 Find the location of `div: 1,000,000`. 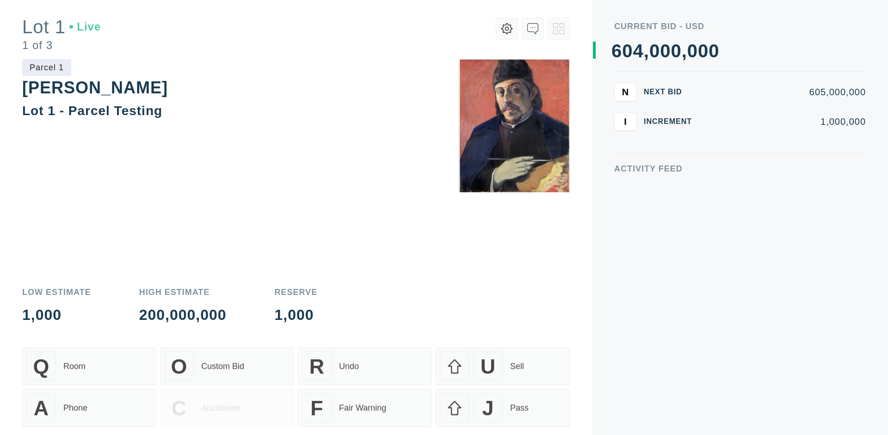

div: 1,000,000 is located at coordinates (786, 122).